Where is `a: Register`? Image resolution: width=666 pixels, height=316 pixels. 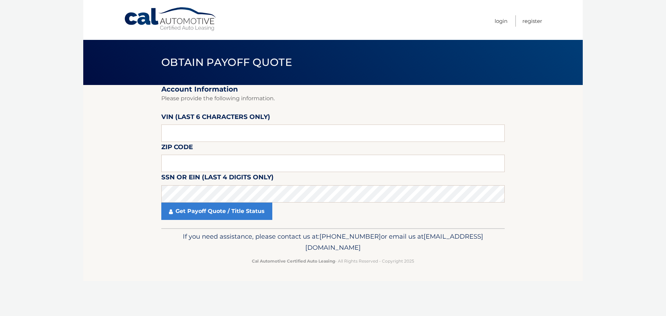 a: Register is located at coordinates (532, 21).